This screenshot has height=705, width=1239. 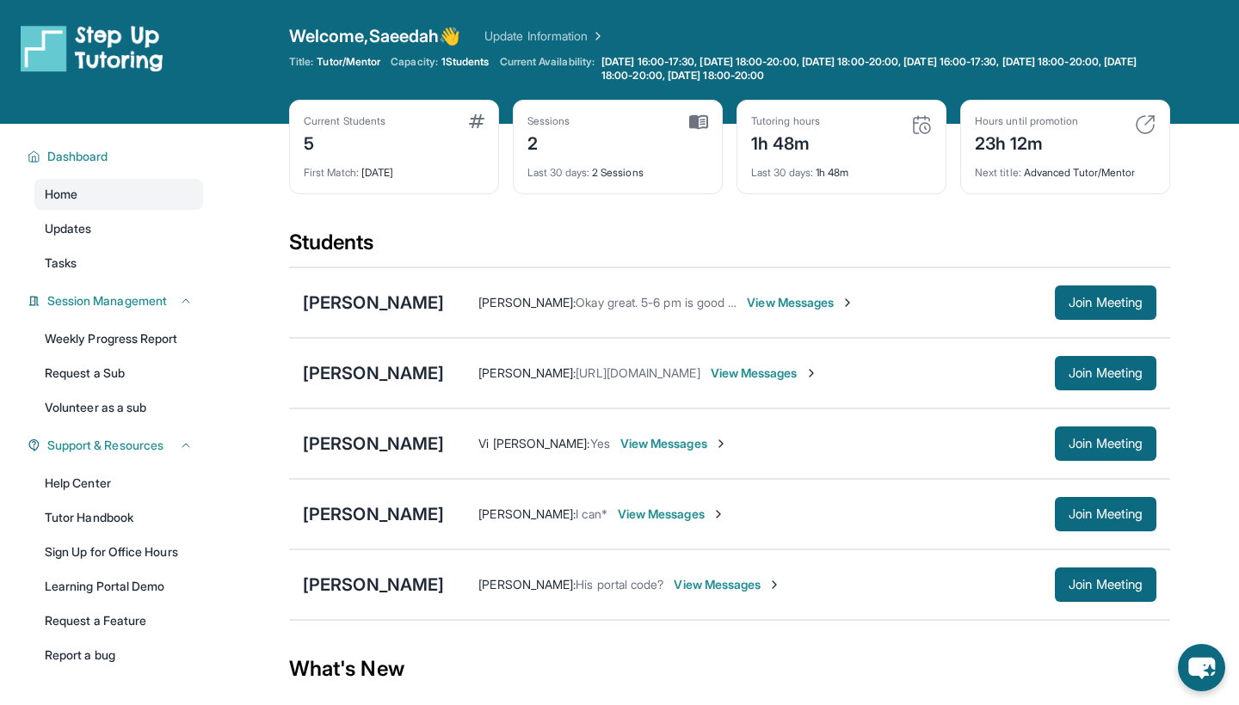 I want to click on span: Tasks, so click(x=60, y=263).